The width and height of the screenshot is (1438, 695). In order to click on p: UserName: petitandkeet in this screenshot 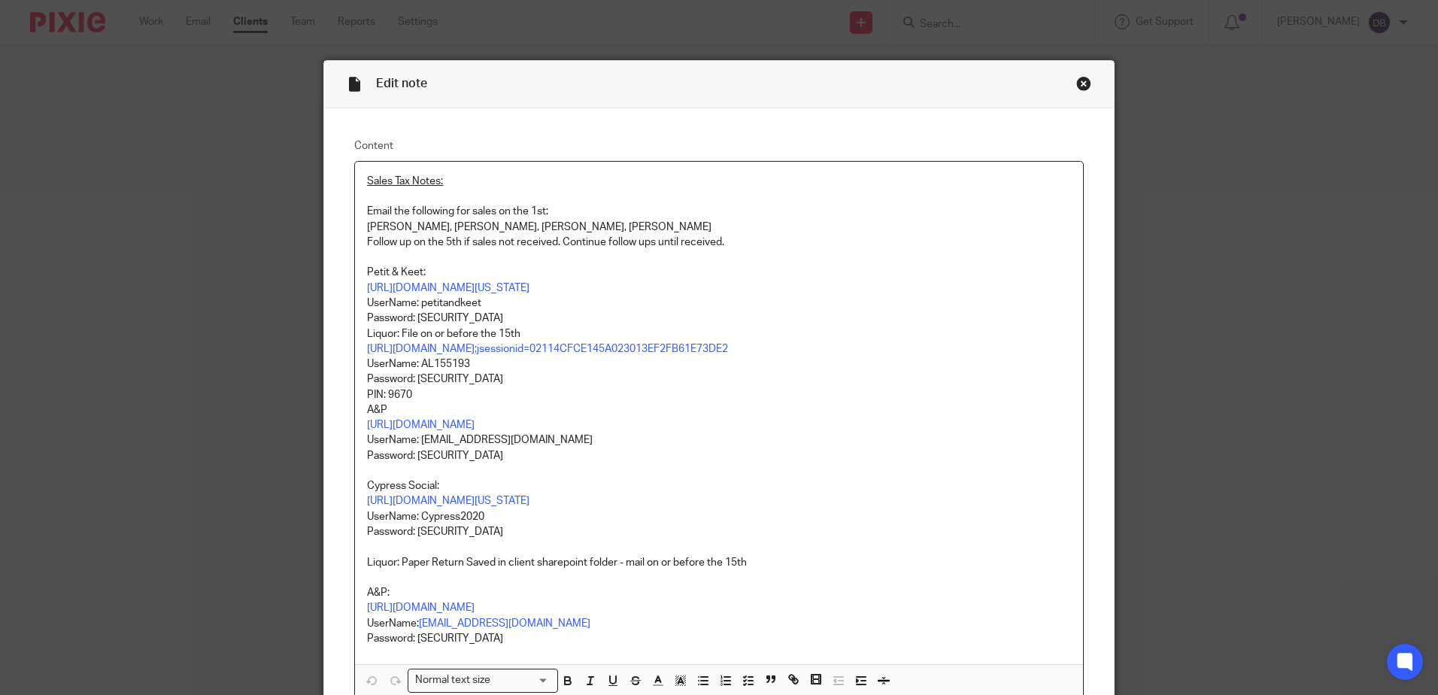, I will do `click(719, 303)`.